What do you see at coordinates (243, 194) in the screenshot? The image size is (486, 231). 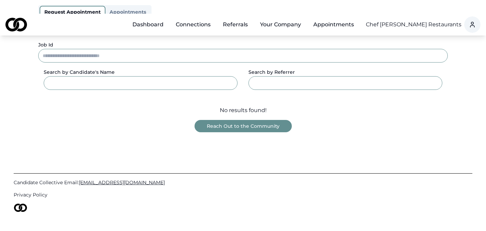 I see `a: Privacy Policy` at bounding box center [243, 194].